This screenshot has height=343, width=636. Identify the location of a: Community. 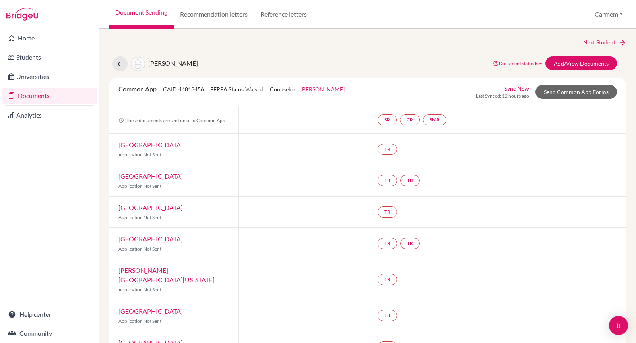
(49, 334).